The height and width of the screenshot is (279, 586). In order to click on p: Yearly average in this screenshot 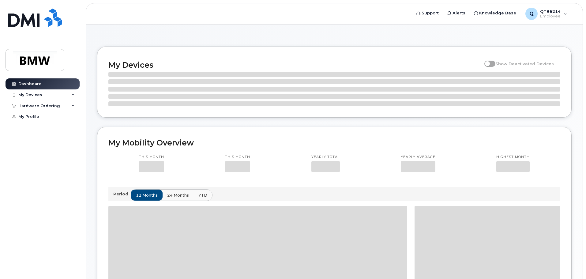, I will do `click(418, 157)`.